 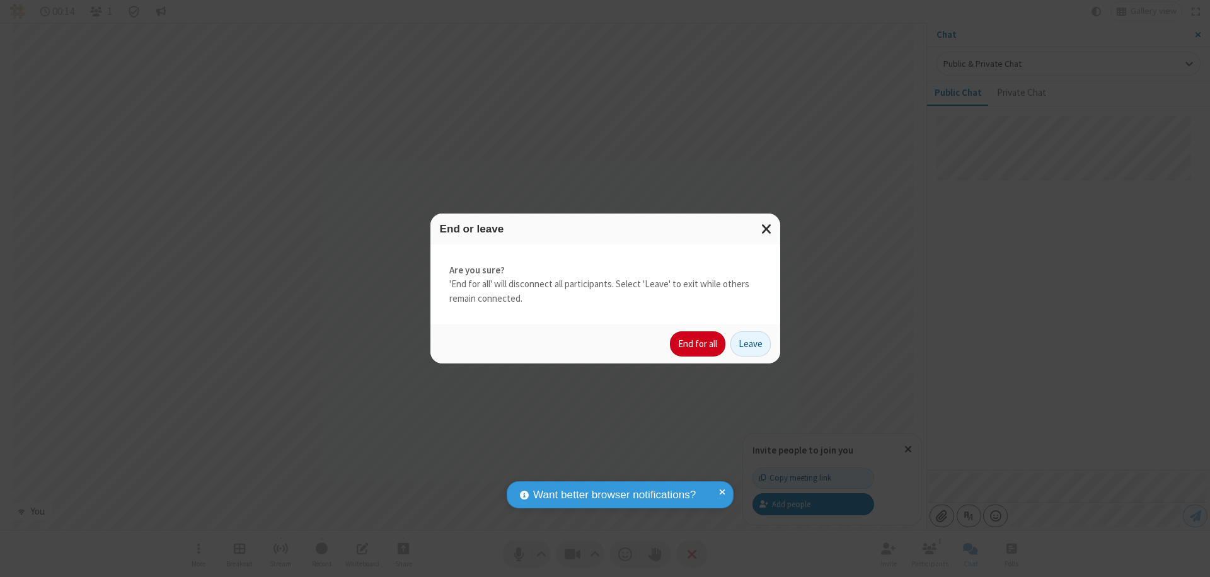 I want to click on strong: Are you sure?, so click(x=605, y=270).